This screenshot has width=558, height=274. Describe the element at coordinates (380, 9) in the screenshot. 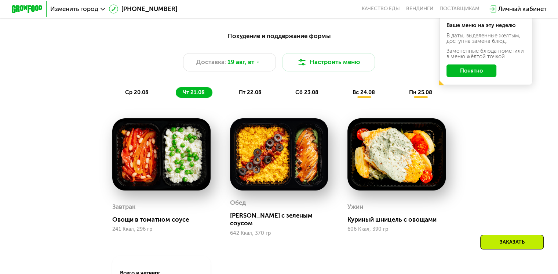

I see `a: Качество еды` at that location.